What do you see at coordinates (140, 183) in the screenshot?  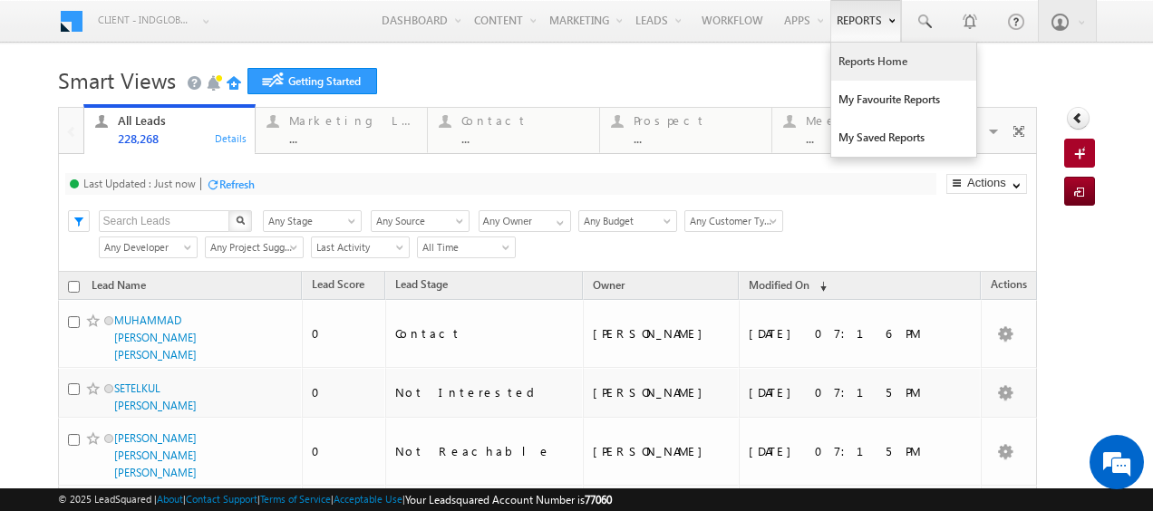 I see `div: Last Updated : Just now` at bounding box center [140, 183].